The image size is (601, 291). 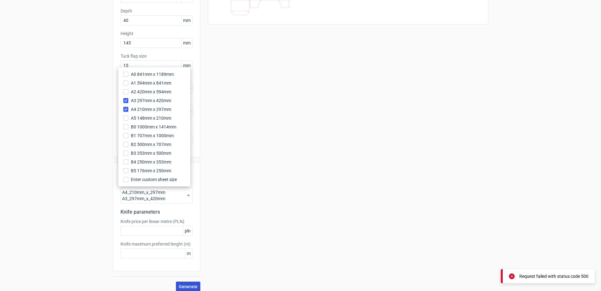 What do you see at coordinates (156, 33) in the screenshot?
I see `label: Height` at bounding box center [156, 33].